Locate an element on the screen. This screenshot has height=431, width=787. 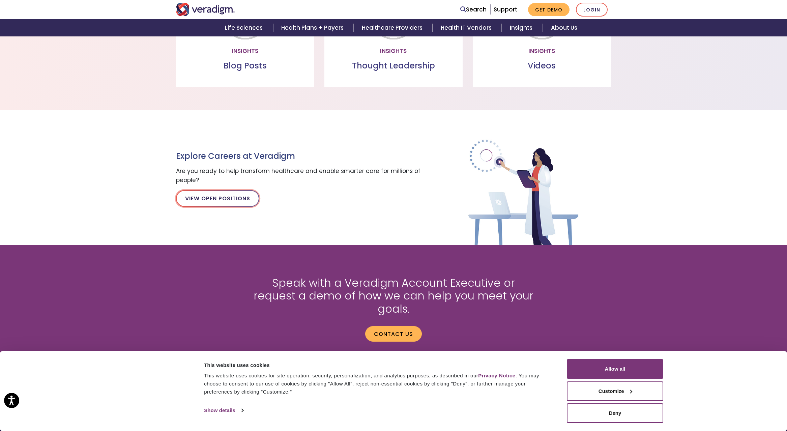
div: This website uses cookies is located at coordinates (378, 365).